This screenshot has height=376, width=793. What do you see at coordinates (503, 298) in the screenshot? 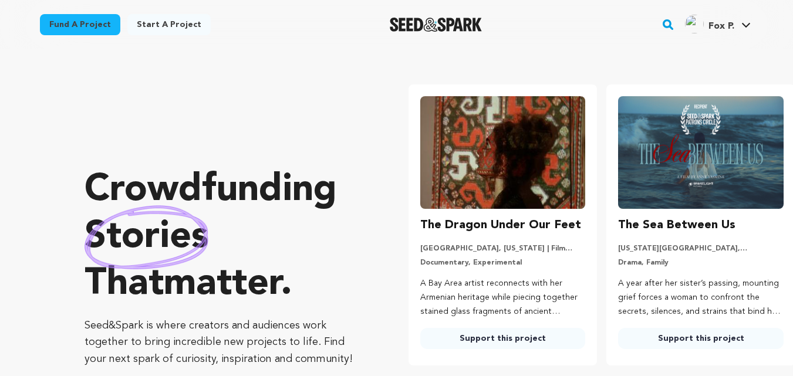
I see `p: A Bay Area artist reconnects with her Armenian heritage while piecing together stained glass frag...` at bounding box center [503, 298].